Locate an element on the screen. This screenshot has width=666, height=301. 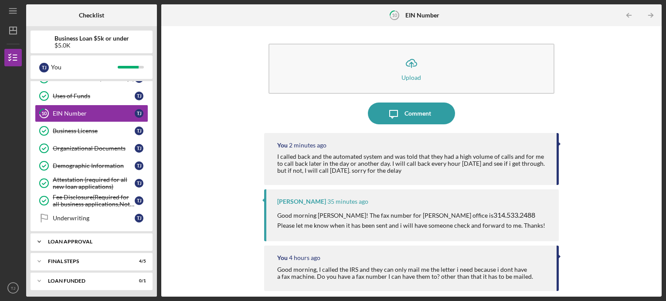
div: Attestation (required for all new loan applications) is located at coordinates (94, 183).